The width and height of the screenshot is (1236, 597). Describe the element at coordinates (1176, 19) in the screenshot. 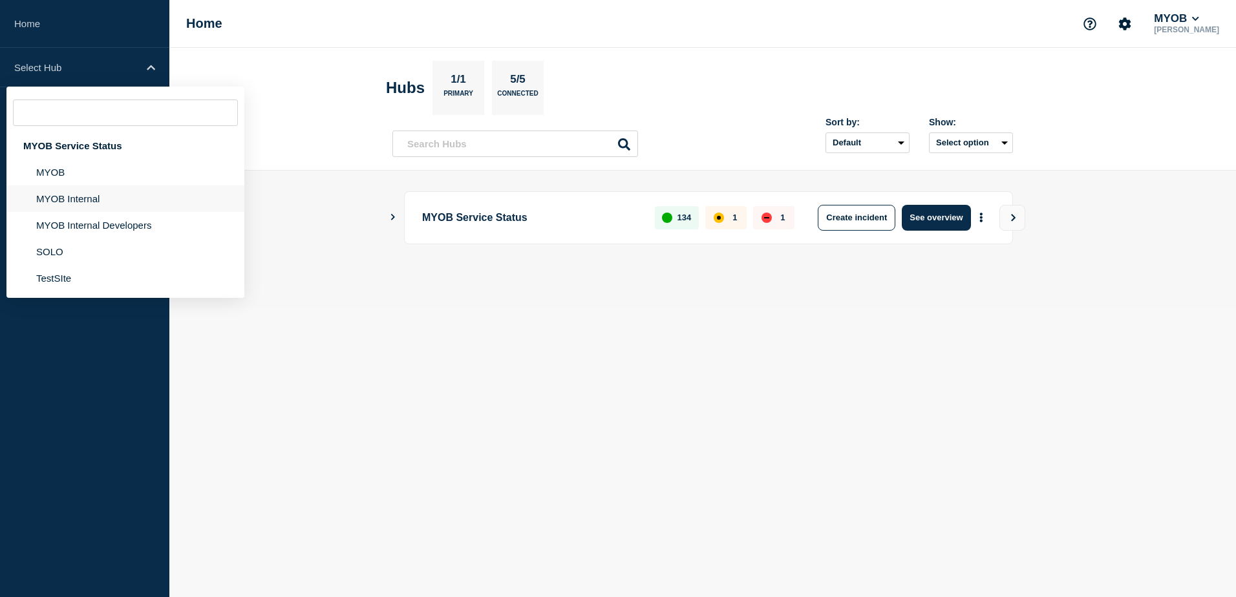

I see `button: MYOB` at that location.